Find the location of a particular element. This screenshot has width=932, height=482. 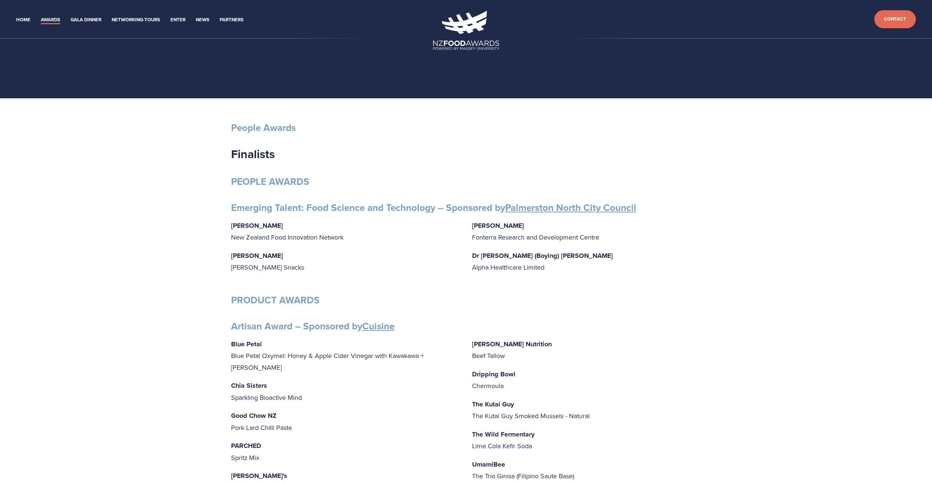

p: Pork Lard Chilli Paste is located at coordinates (346, 422).